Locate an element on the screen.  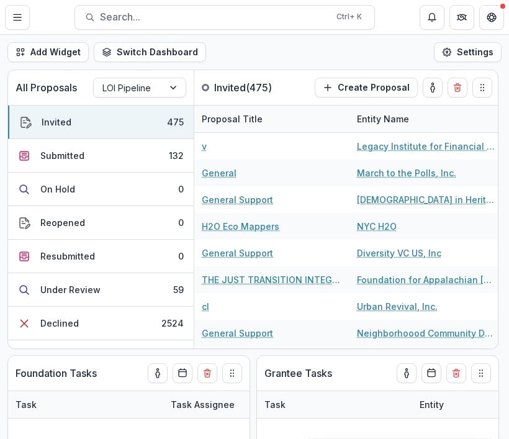
div: Invited is located at coordinates (56, 122).